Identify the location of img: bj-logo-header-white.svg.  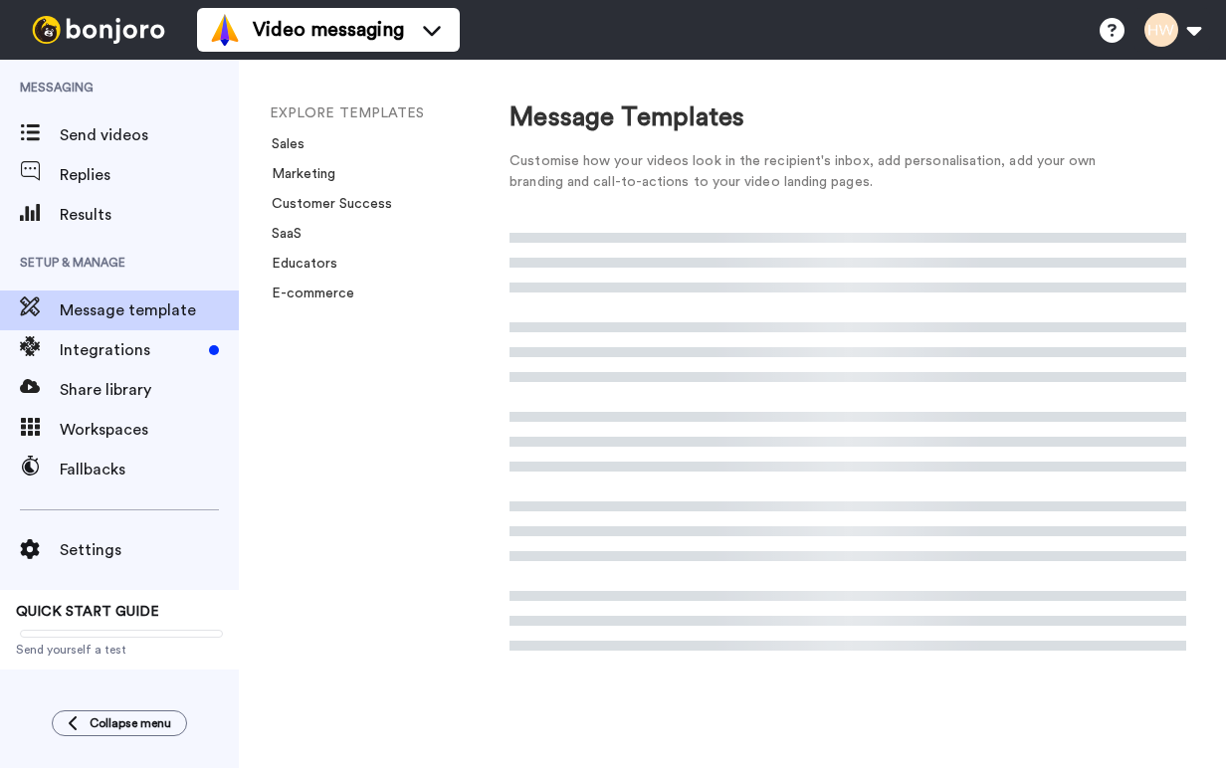
(98, 30).